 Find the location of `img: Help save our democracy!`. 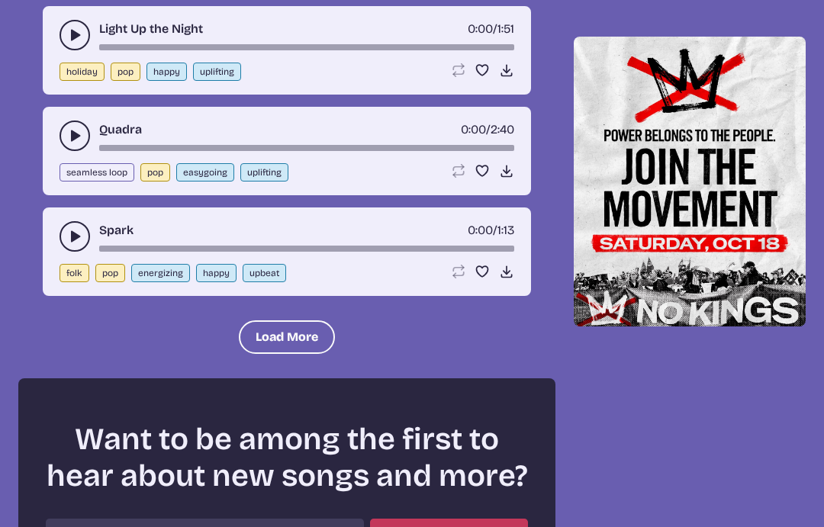

img: Help save our democracy! is located at coordinates (690, 182).